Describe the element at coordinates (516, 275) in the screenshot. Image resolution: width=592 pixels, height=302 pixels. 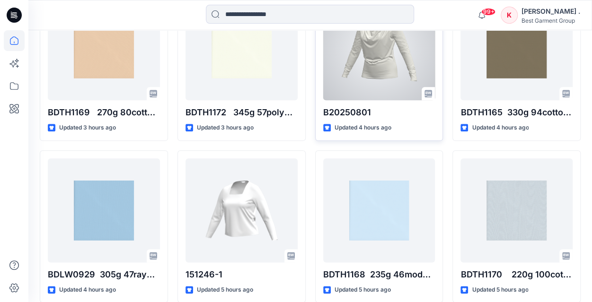
I see `p: BDTH1170 220g 100cotton` at that location.